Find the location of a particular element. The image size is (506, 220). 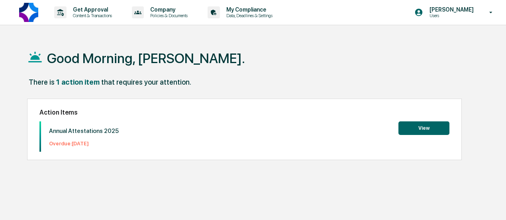

div: that requires your attention. is located at coordinates (146, 82).